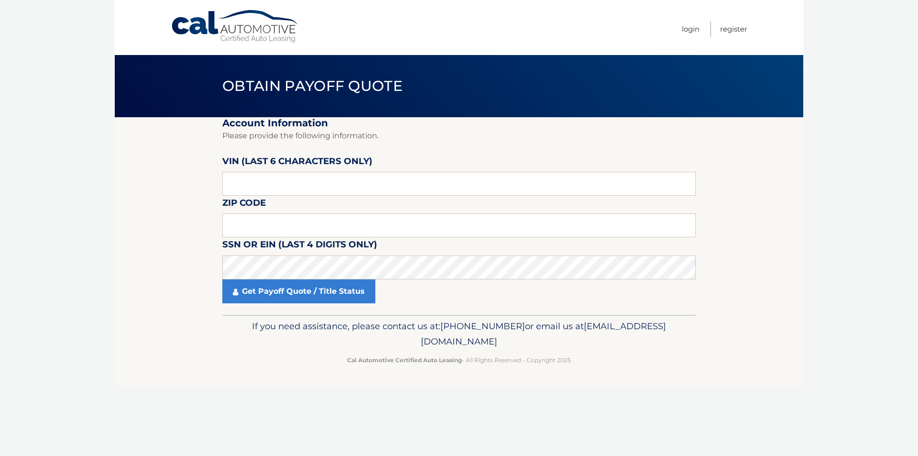 The width and height of the screenshot is (918, 456). I want to click on label: SSN or EIN (last 4 digits only), so click(300, 246).